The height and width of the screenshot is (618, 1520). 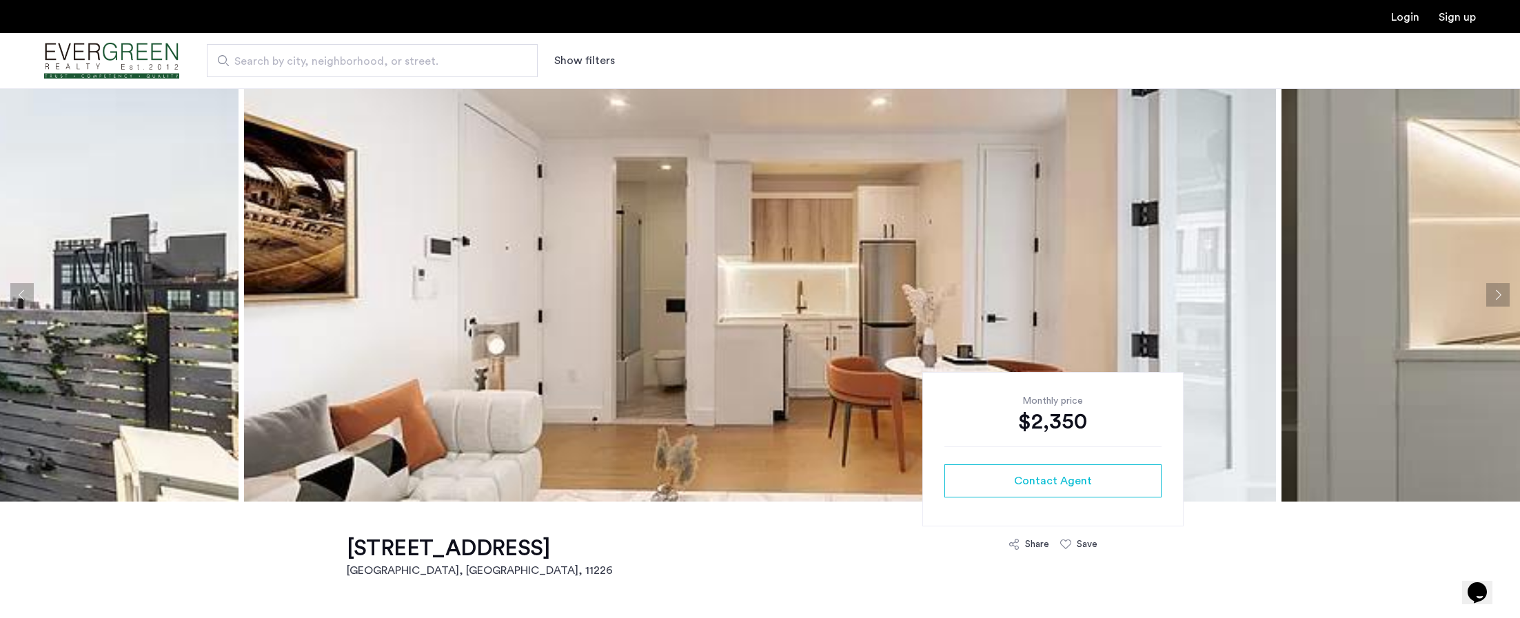 What do you see at coordinates (1052, 481) in the screenshot?
I see `span: Contact Agent` at bounding box center [1052, 481].